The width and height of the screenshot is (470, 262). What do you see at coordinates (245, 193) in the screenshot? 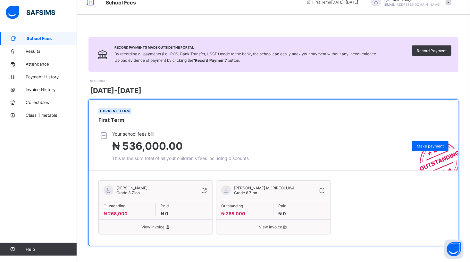
I see `span: Grade 6 Zion` at bounding box center [245, 193].